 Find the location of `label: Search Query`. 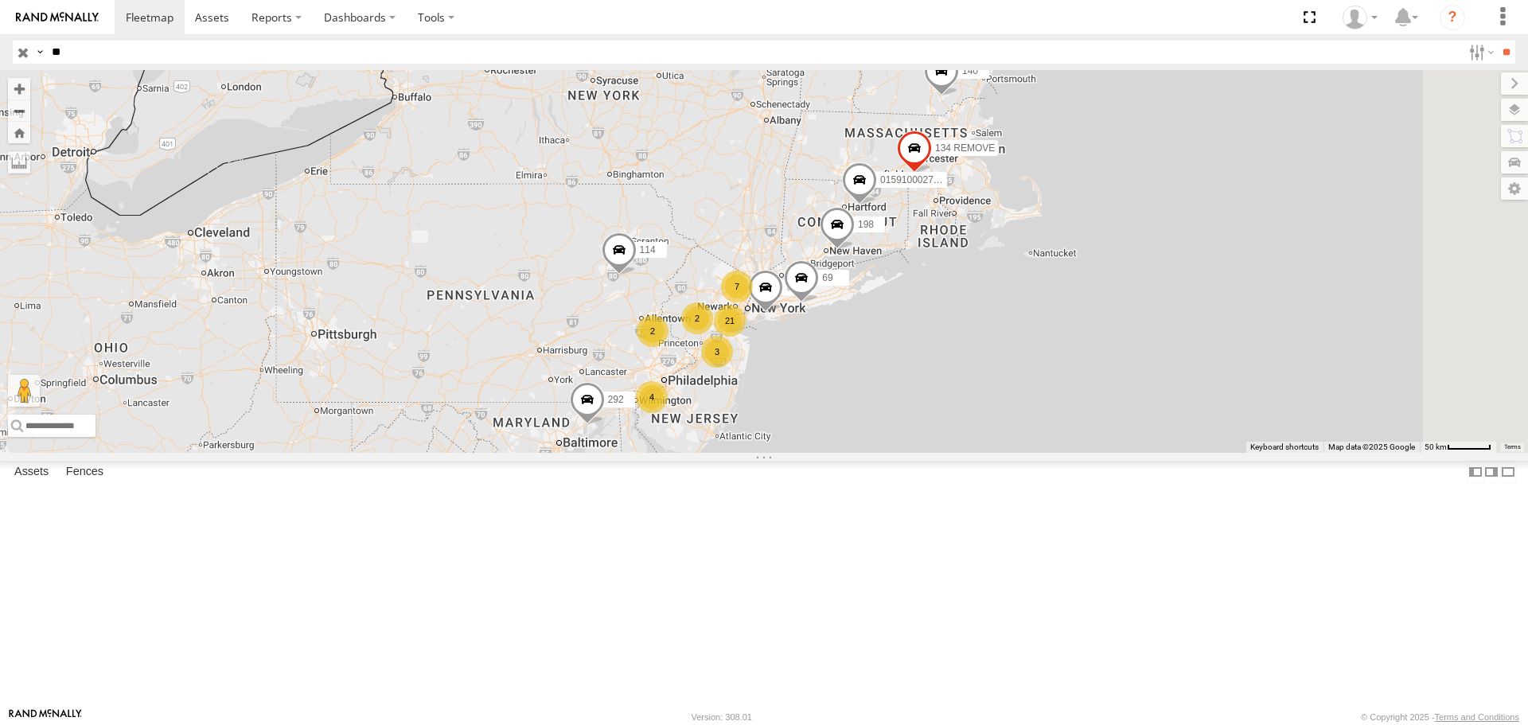

label: Search Query is located at coordinates (40, 52).